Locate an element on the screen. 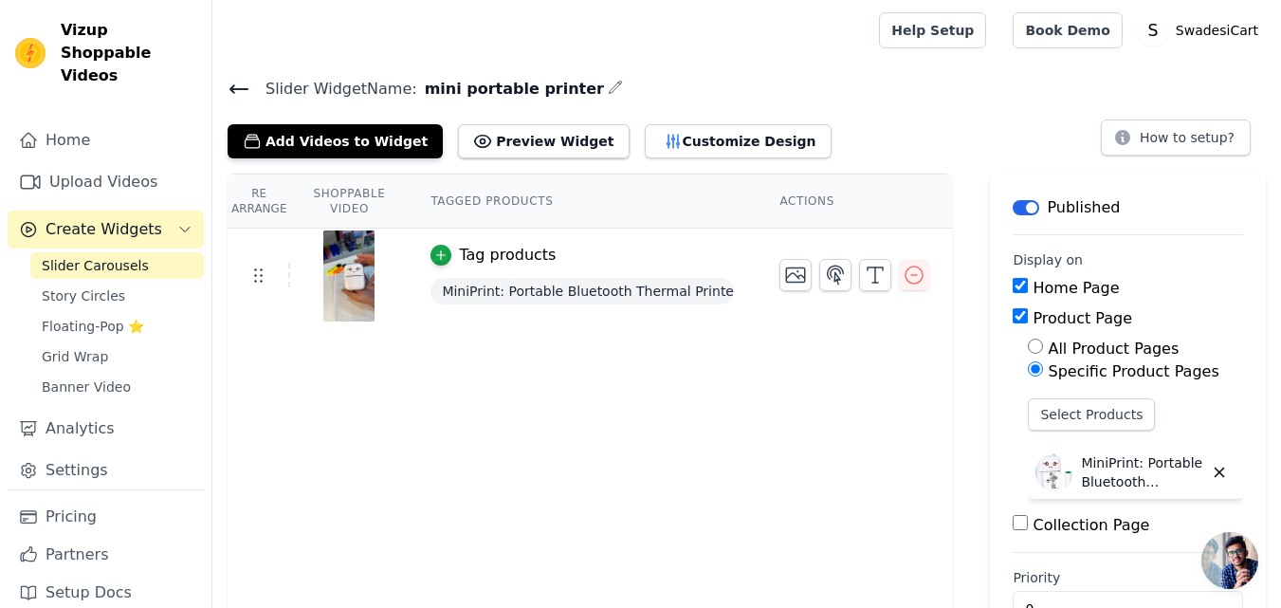  button: Create Widgets is located at coordinates (105, 229).